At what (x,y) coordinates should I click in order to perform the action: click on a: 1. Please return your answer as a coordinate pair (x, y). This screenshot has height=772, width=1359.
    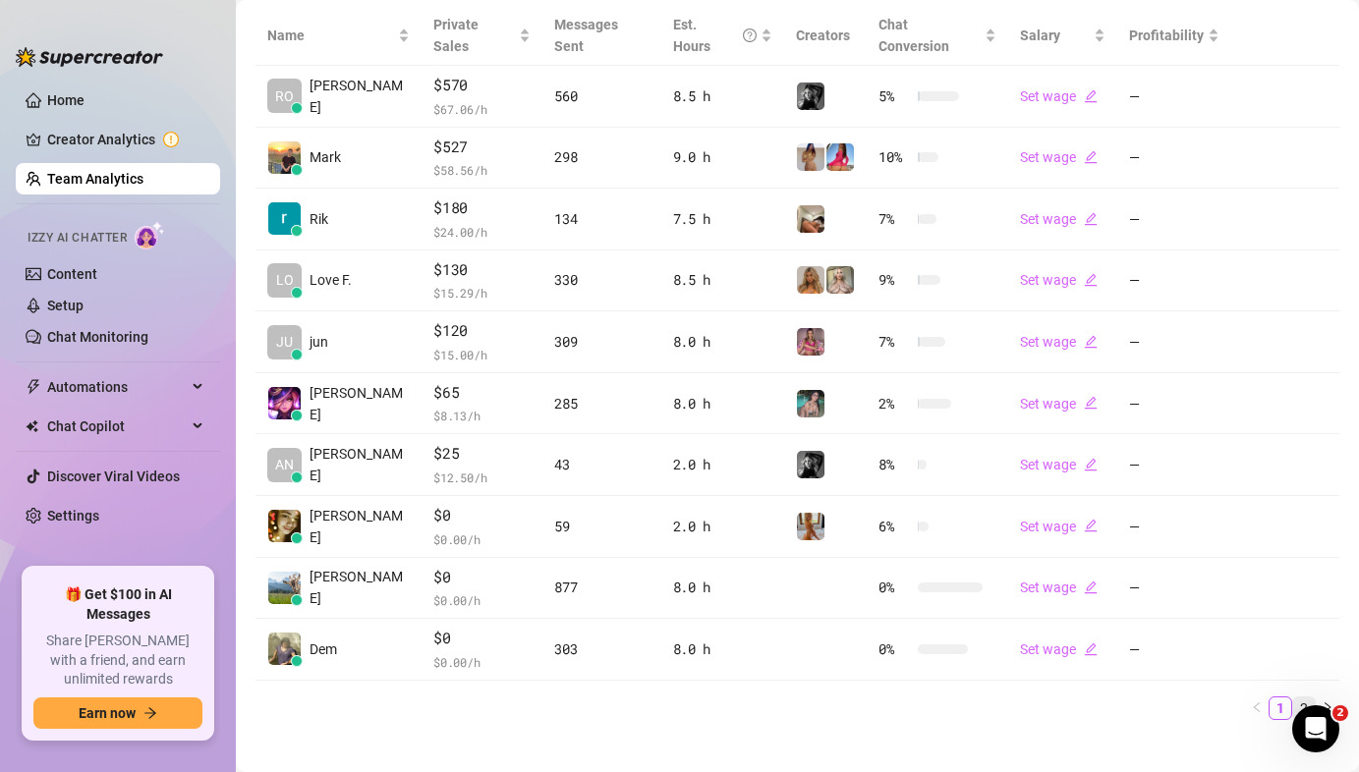
    Looking at the image, I should click on (1280, 708).